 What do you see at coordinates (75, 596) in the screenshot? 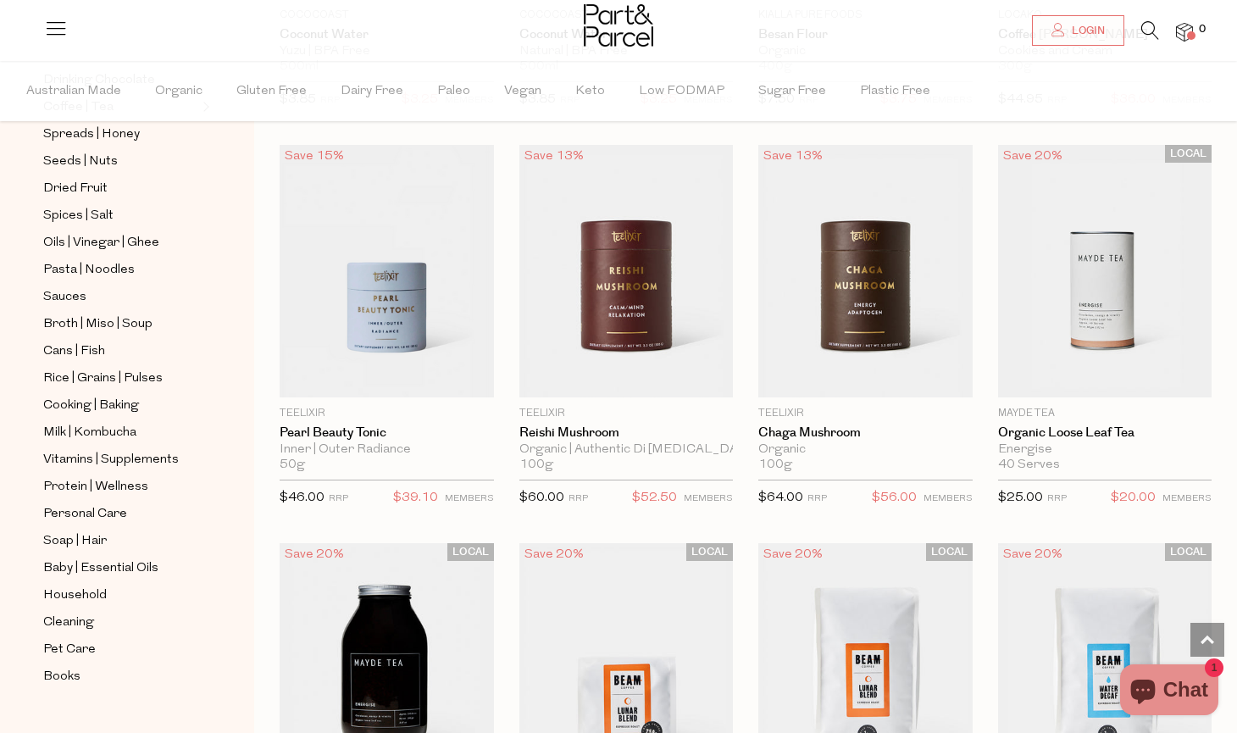
I see `span: Household` at bounding box center [75, 596].